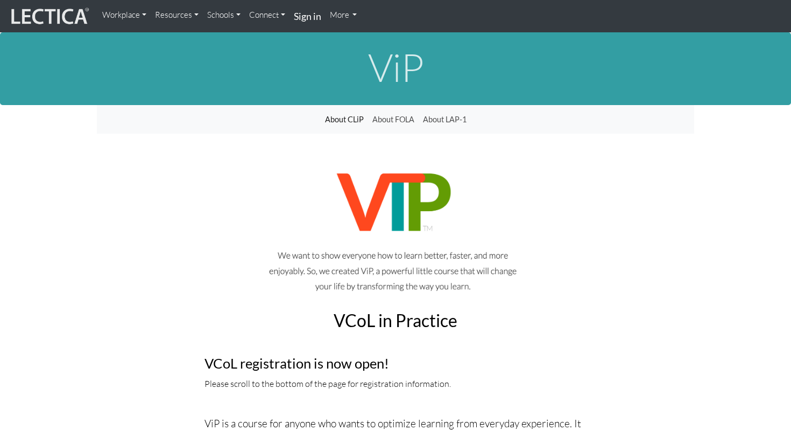  Describe the element at coordinates (345, 120) in the screenshot. I see `a: About CLiP` at that location.